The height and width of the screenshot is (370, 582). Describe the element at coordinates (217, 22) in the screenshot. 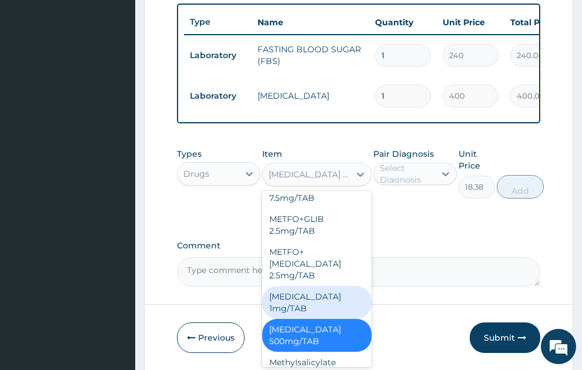

I see `th: Type` at that location.